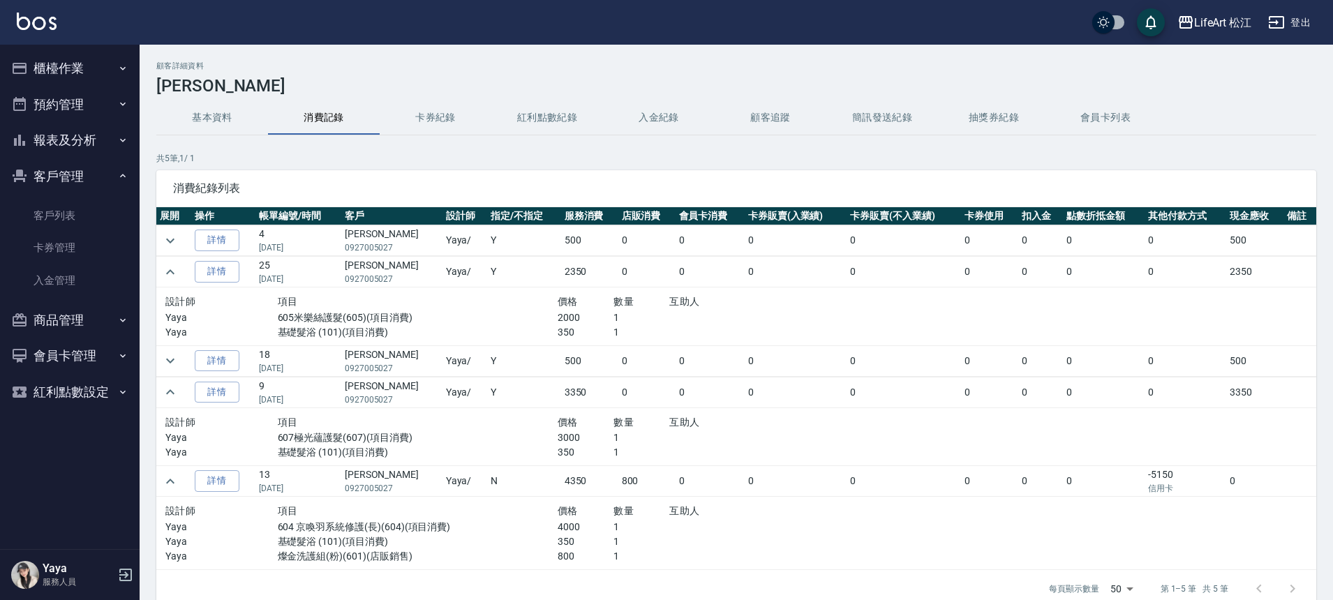 The width and height of the screenshot is (1333, 600). What do you see at coordinates (523, 481) in the screenshot?
I see `td: N` at bounding box center [523, 481].